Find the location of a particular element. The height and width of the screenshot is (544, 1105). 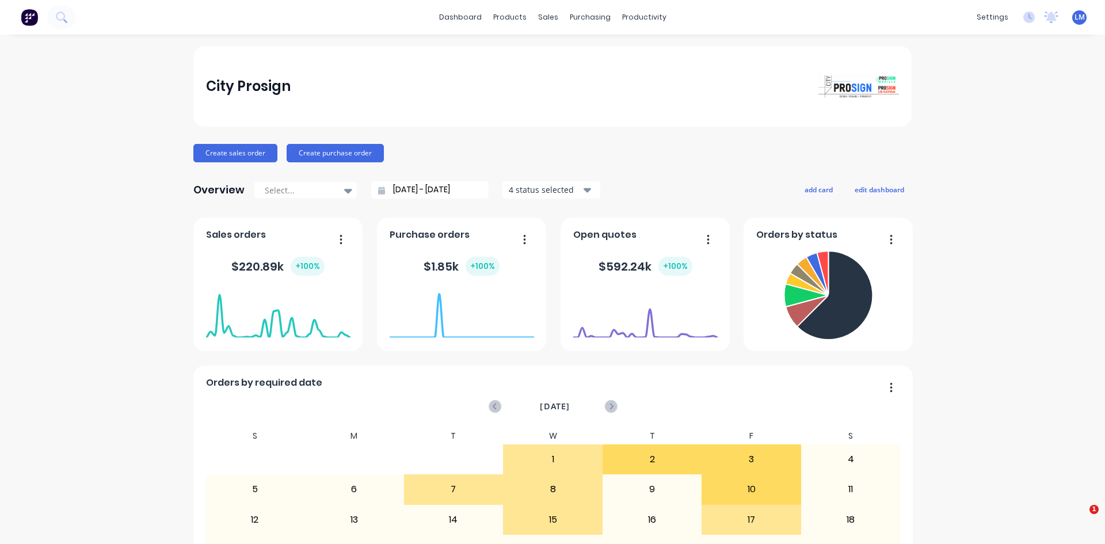

button: Create purchase order is located at coordinates (335, 153).